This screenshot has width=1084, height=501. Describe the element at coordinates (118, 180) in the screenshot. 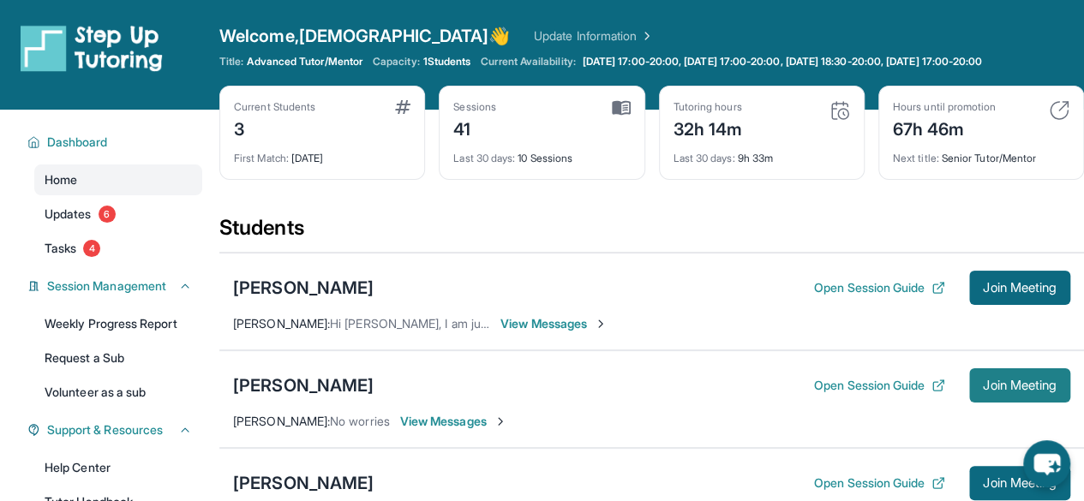

I see `a: Home` at that location.